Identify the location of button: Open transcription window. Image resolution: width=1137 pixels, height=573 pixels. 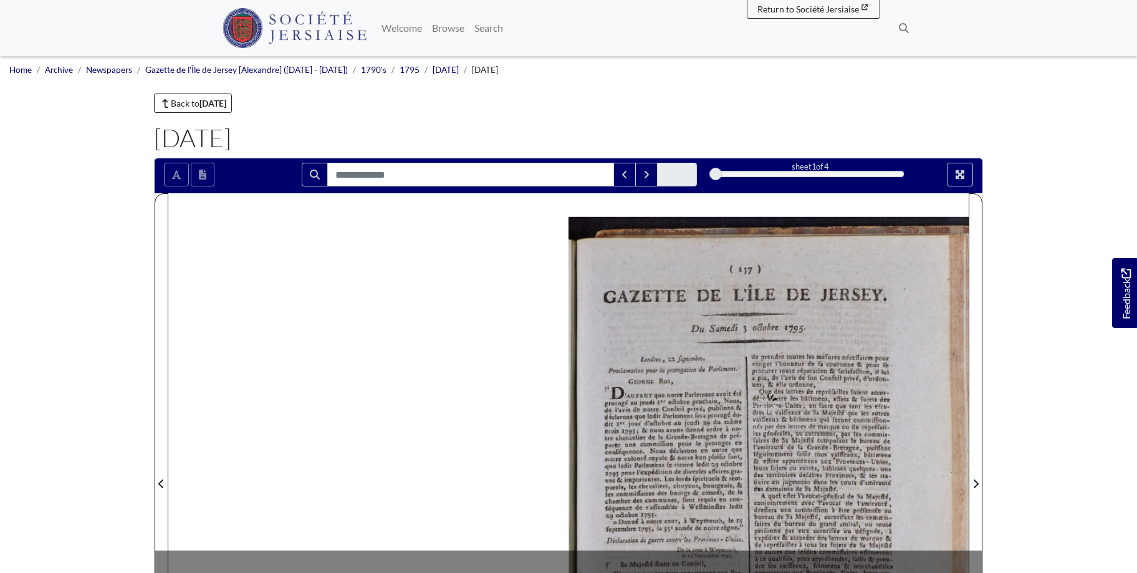
(203, 175).